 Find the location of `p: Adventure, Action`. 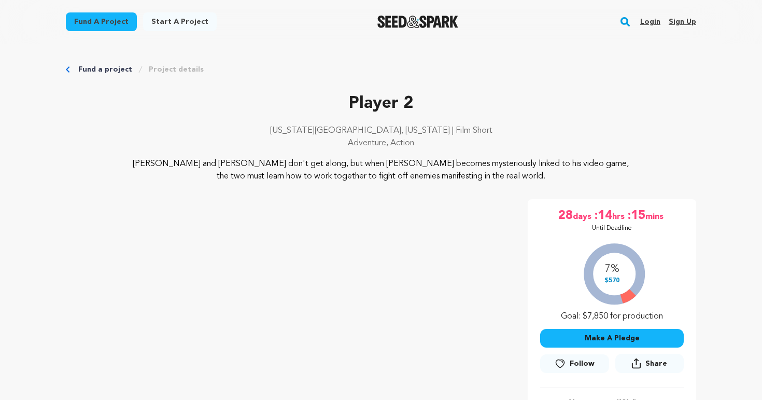

p: Adventure, Action is located at coordinates (381, 143).